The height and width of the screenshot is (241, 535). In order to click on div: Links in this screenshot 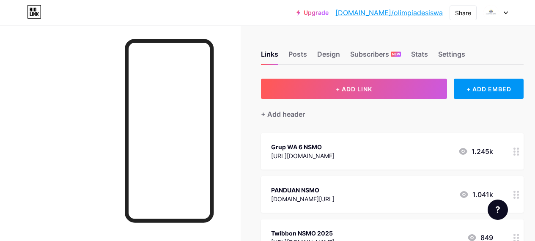, I will do `click(269, 57)`.